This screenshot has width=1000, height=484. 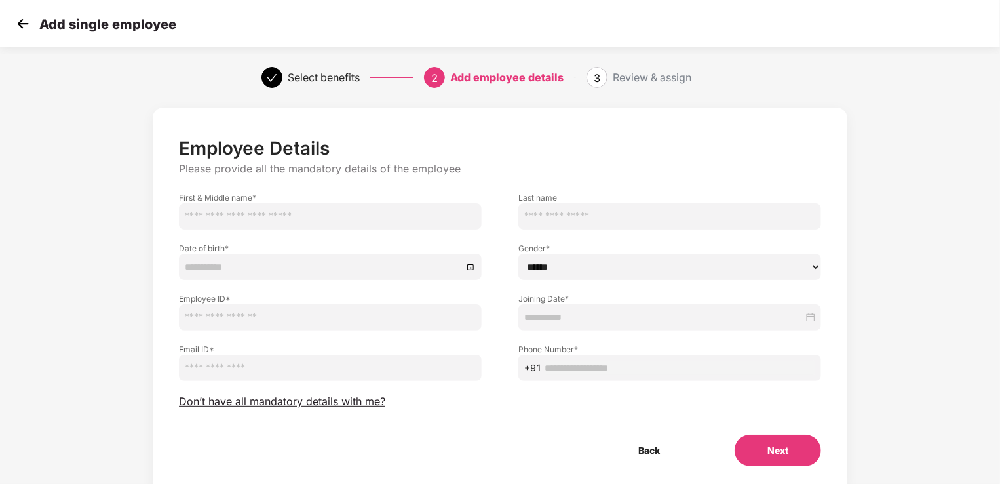 I want to click on label: Employee ID, so click(x=330, y=298).